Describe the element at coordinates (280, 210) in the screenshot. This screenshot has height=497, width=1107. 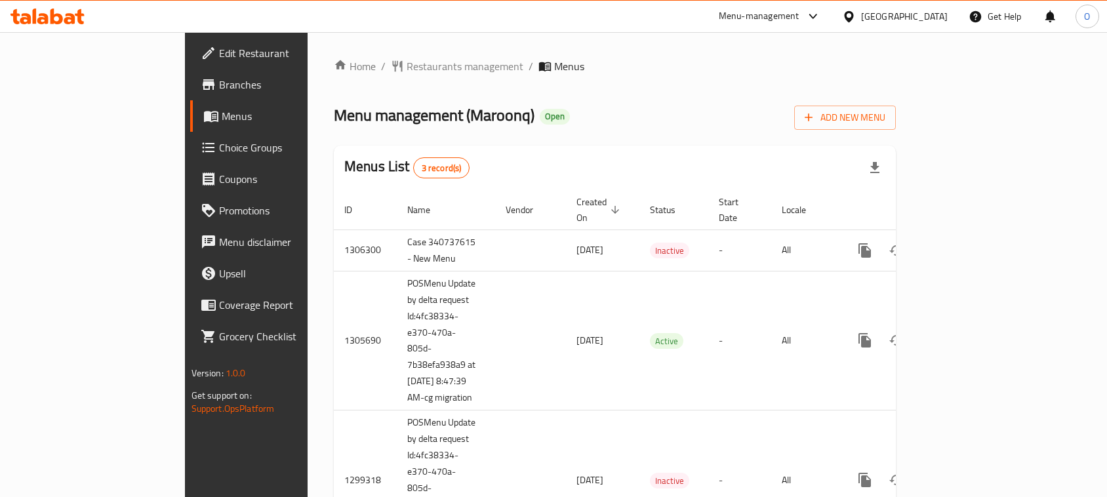
I see `a: Promotions` at that location.